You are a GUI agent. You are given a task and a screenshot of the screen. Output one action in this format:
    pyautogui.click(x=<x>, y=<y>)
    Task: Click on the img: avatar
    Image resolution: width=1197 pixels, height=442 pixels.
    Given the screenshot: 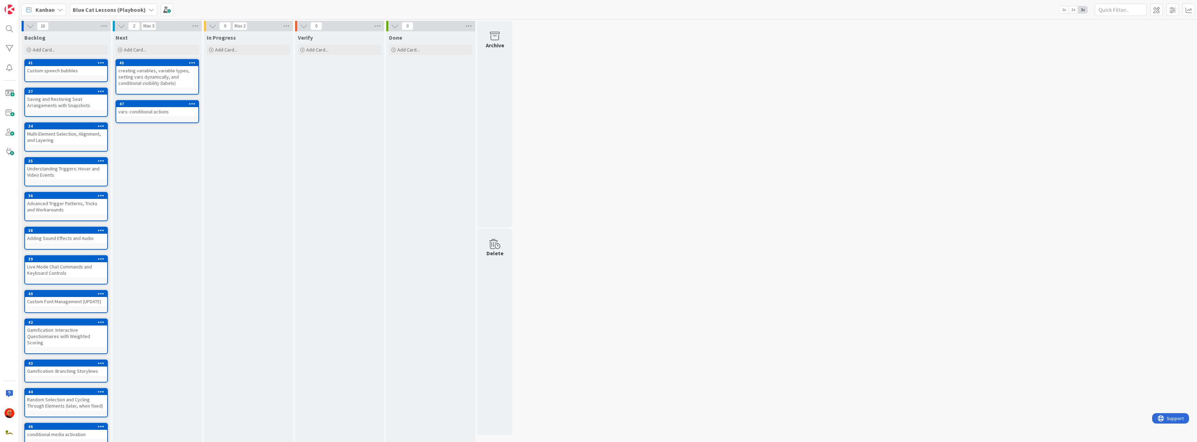 What is the action you would take?
    pyautogui.click(x=9, y=433)
    